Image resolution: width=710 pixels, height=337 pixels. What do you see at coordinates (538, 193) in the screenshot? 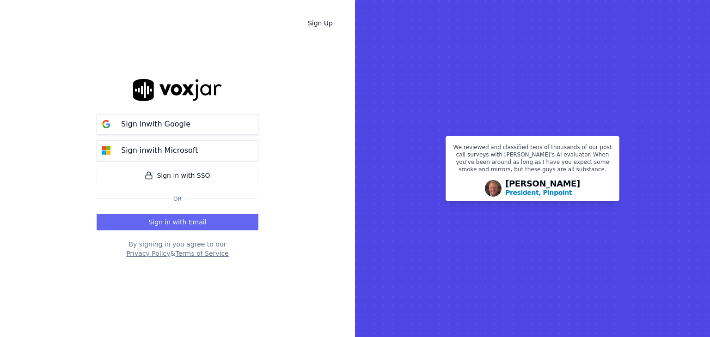
I see `p: President, Pinpoint` at bounding box center [538, 193].